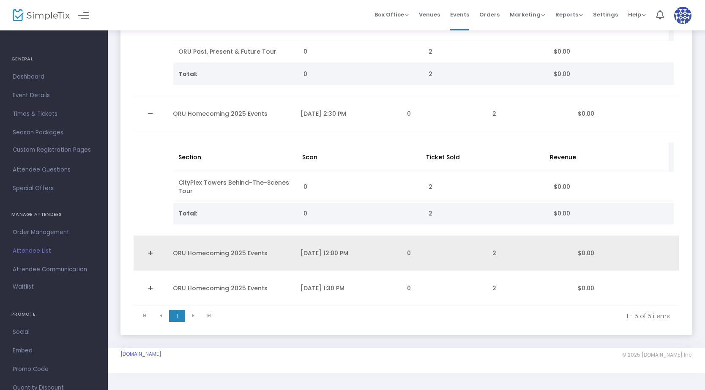 This screenshot has width=705, height=390. What do you see at coordinates (605, 14) in the screenshot?
I see `span: Settings` at bounding box center [605, 14].